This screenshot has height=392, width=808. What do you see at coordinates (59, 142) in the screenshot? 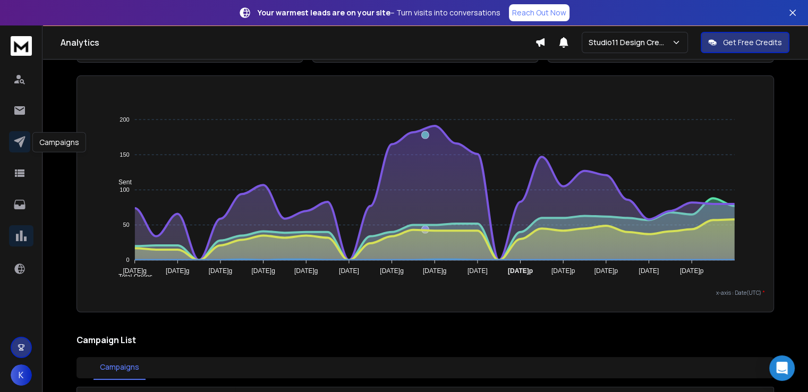
I see `div: Campaigns` at bounding box center [59, 142].